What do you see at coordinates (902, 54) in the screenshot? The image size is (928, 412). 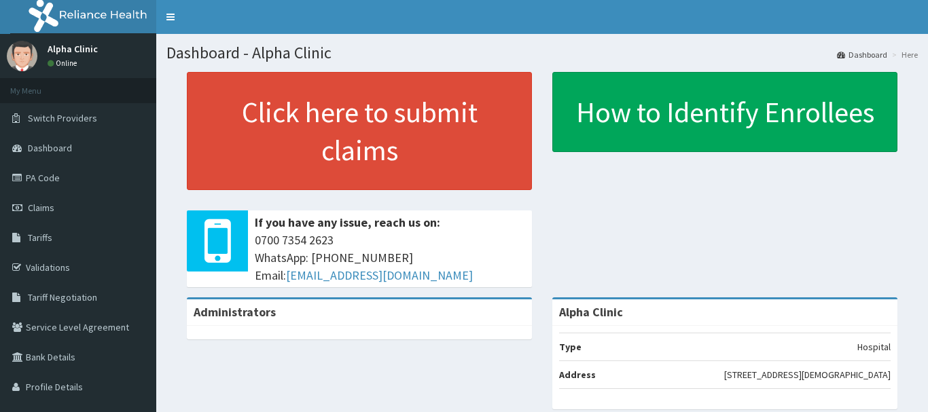 I see `li: Here` at bounding box center [902, 54].